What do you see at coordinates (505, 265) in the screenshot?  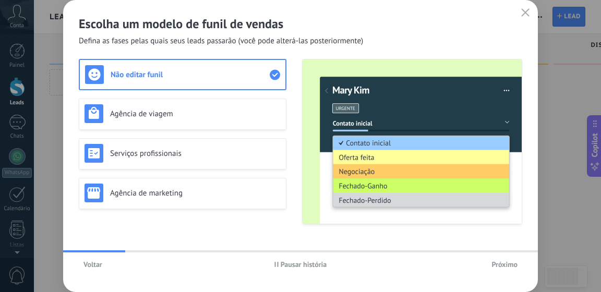 I see `button: Próximo` at bounding box center [505, 265].